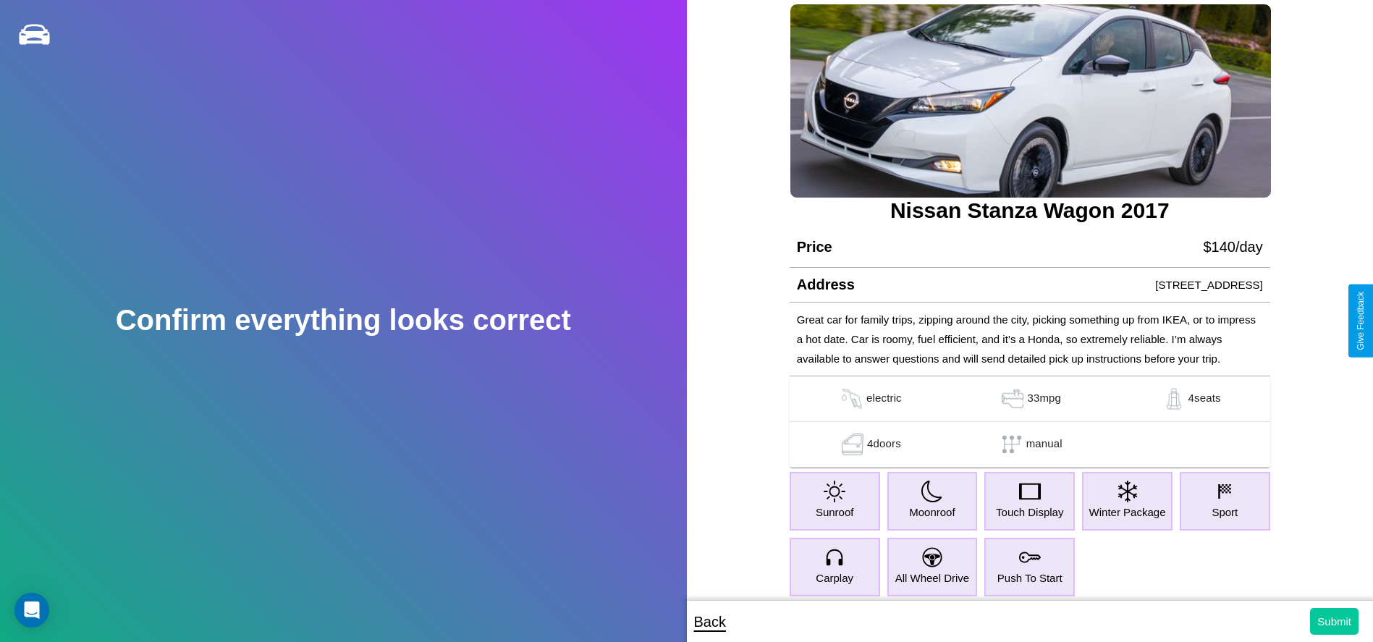  What do you see at coordinates (1334, 621) in the screenshot?
I see `button: Submit` at bounding box center [1334, 621].